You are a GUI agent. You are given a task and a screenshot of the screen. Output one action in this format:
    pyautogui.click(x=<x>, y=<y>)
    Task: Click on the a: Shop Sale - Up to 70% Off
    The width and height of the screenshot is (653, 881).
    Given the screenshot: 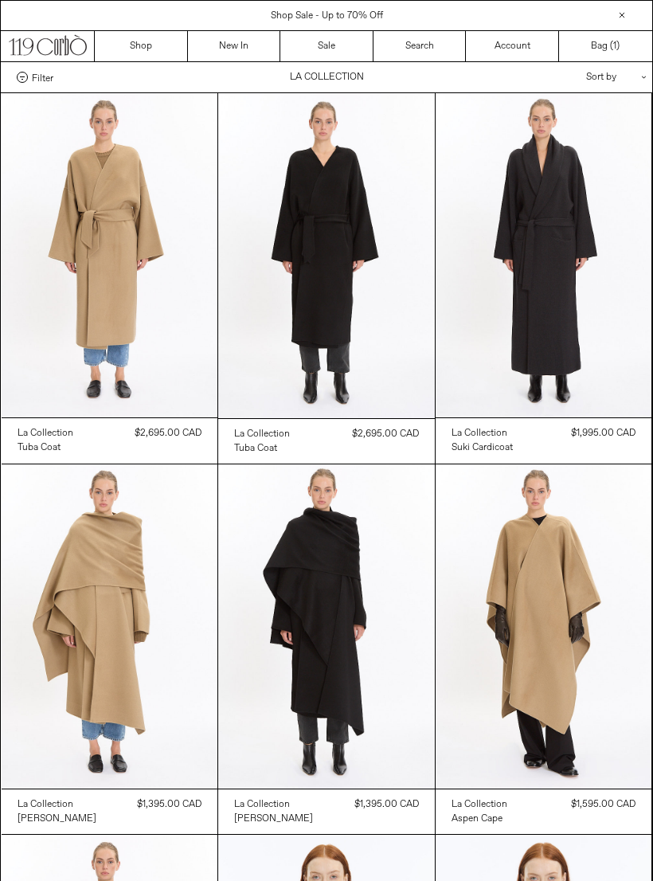 What is the action you would take?
    pyautogui.click(x=327, y=16)
    